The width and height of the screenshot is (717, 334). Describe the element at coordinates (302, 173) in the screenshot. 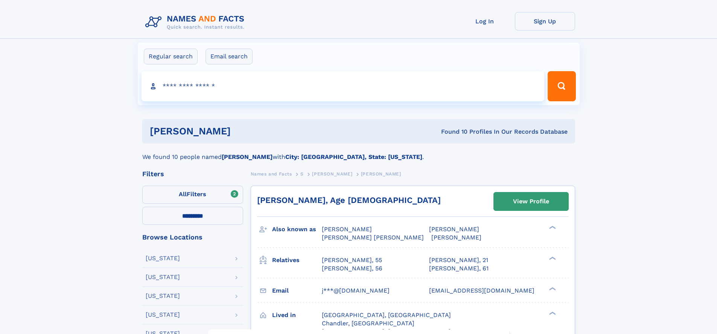

I see `a: S` at that location.